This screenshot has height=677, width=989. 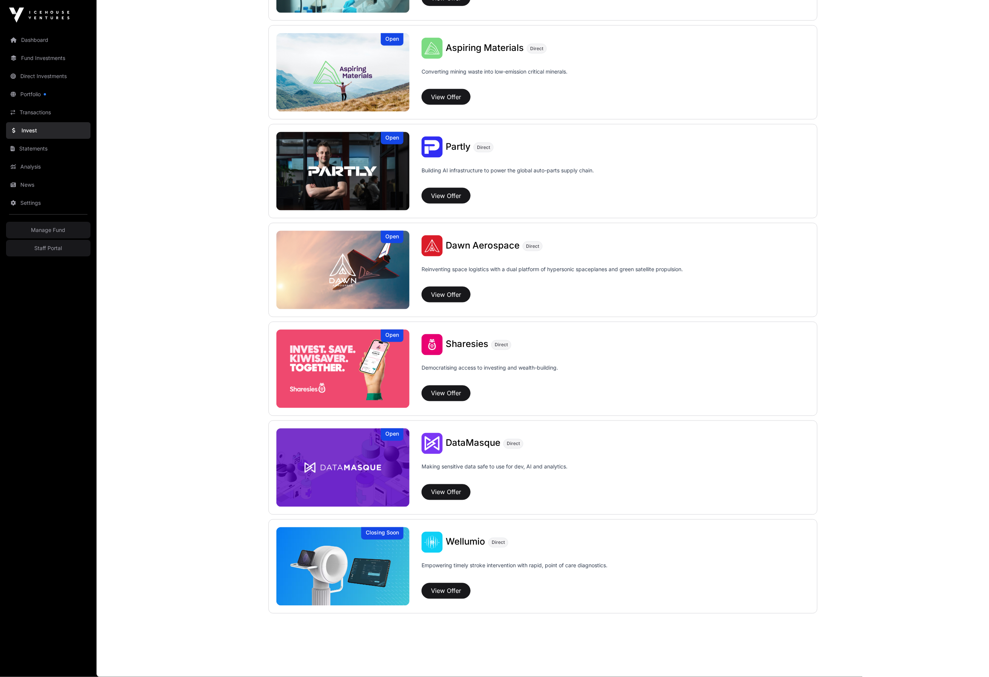 What do you see at coordinates (494, 77) in the screenshot?
I see `p: Converting mining waste into low-emission critical minerals.` at bounding box center [494, 77].